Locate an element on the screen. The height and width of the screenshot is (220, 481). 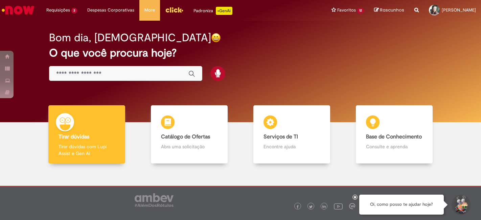
span: 12 is located at coordinates (361, 10).